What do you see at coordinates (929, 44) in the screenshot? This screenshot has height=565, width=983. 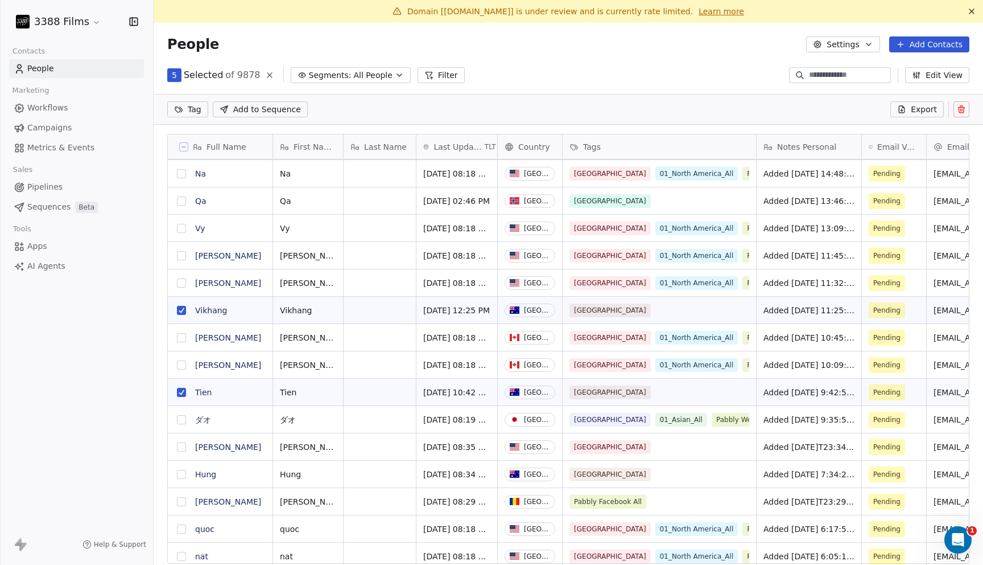 I see `button: Add Contacts` at bounding box center [929, 44].